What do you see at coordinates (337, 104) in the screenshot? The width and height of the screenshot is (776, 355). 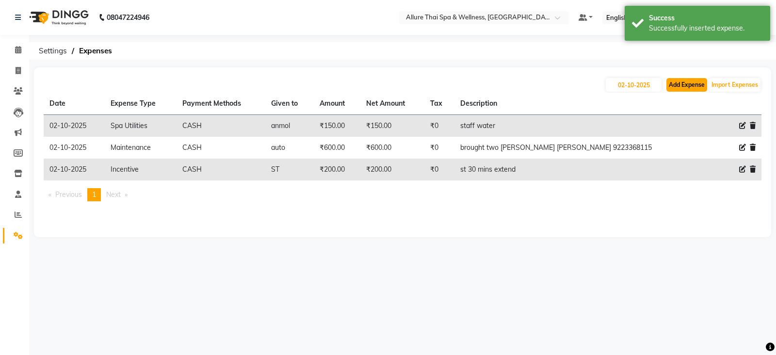 I see `th: Amount` at bounding box center [337, 104].